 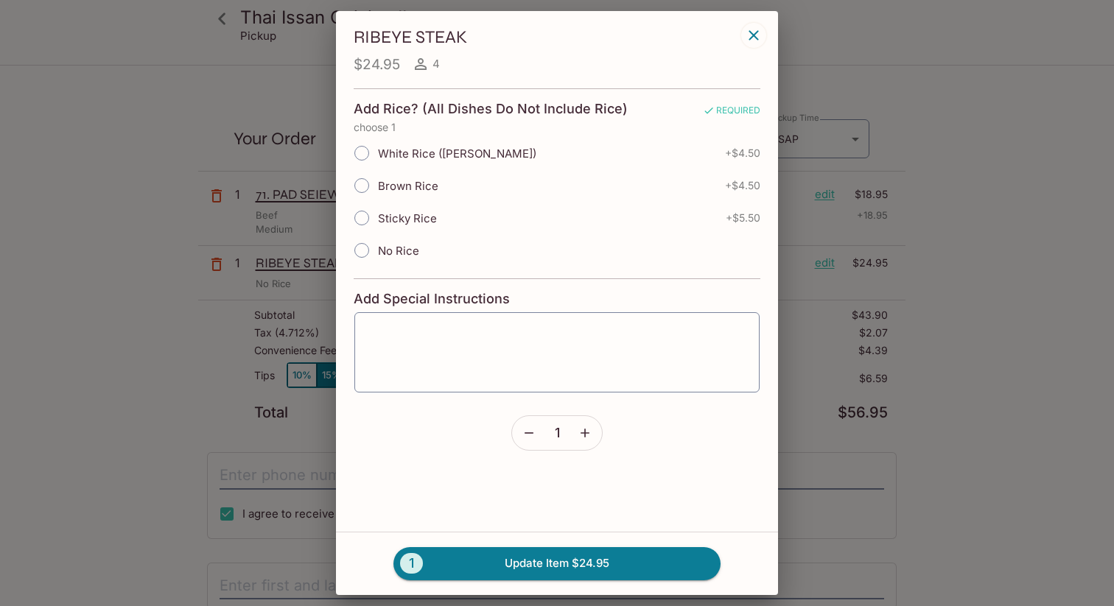 I want to click on span: No Rice, so click(x=399, y=250).